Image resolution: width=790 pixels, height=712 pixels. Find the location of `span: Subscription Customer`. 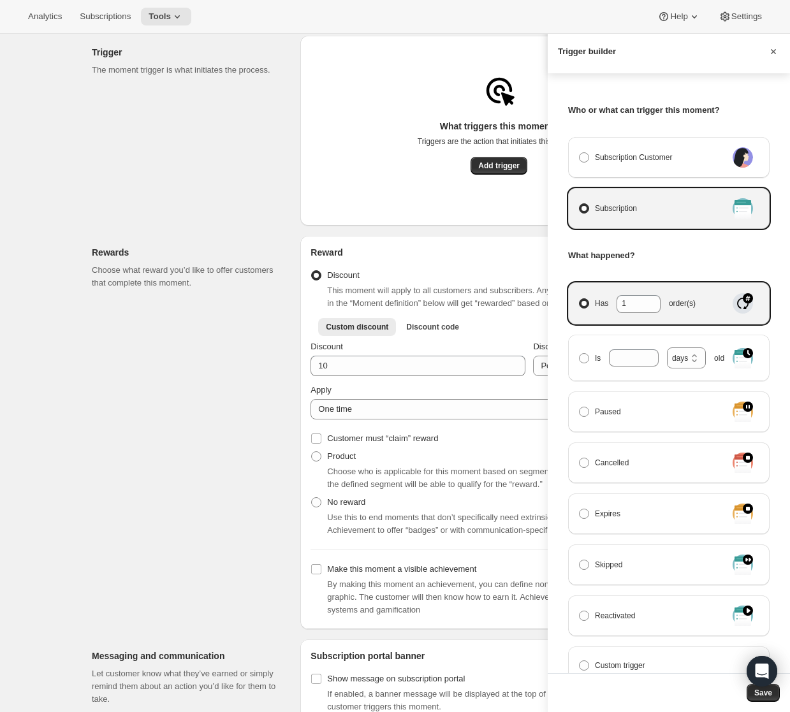

span: Subscription Customer is located at coordinates (633, 157).